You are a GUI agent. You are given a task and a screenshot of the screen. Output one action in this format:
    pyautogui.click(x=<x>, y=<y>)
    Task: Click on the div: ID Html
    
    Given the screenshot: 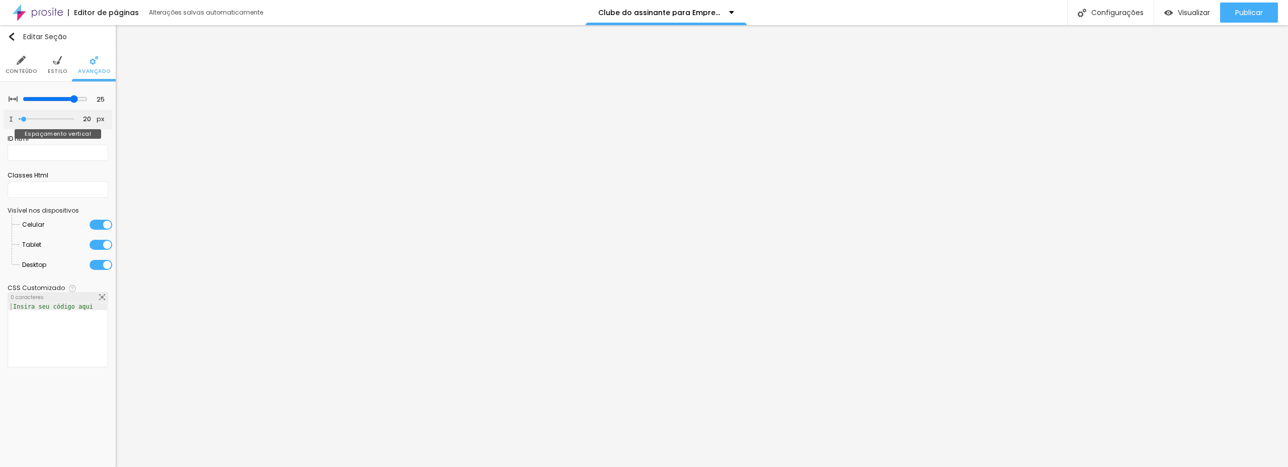 What is the action you would take?
    pyautogui.click(x=58, y=139)
    